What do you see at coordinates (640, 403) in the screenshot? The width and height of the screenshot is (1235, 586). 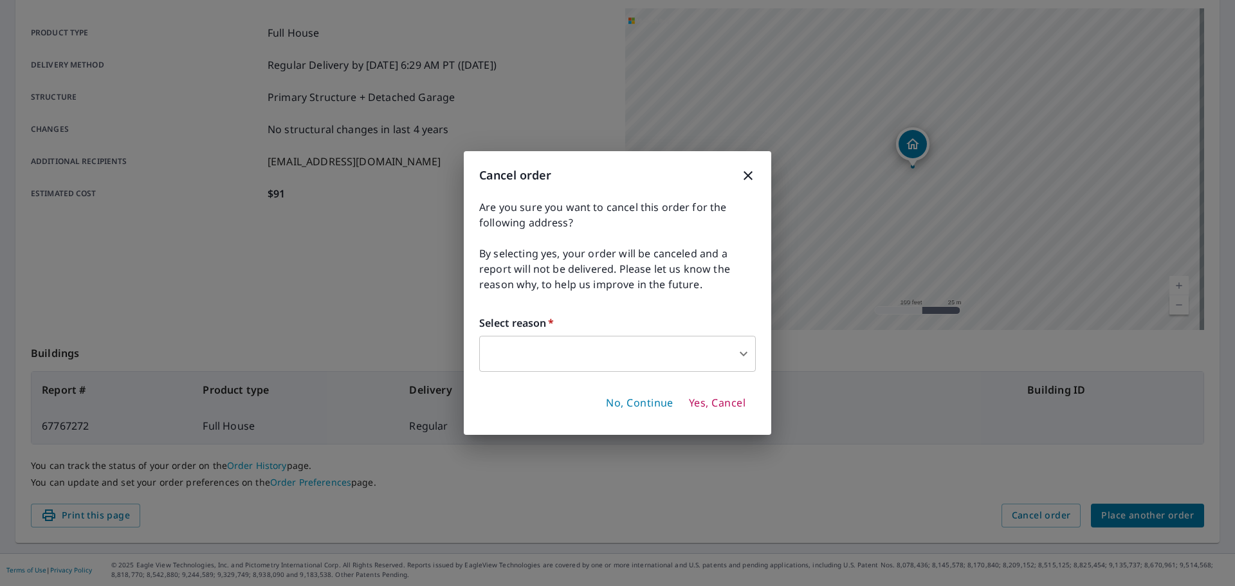 I see `span: No, Continue` at bounding box center [640, 403].